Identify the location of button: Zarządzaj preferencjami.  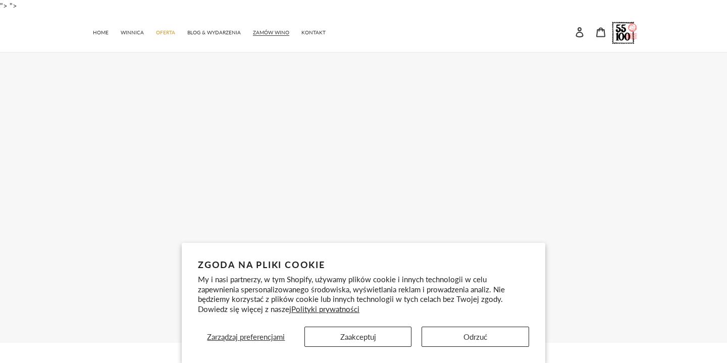
(246, 337).